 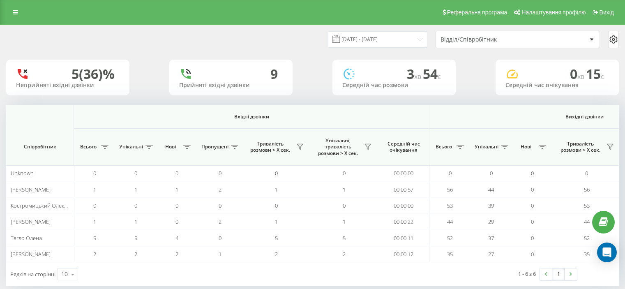 I want to click on span: Середній час очікування, so click(x=404, y=147).